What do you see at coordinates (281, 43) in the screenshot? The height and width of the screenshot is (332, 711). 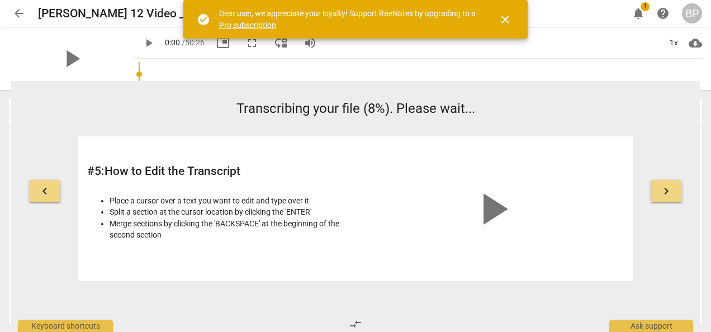 I see `button: View player as separate pane` at bounding box center [281, 43].